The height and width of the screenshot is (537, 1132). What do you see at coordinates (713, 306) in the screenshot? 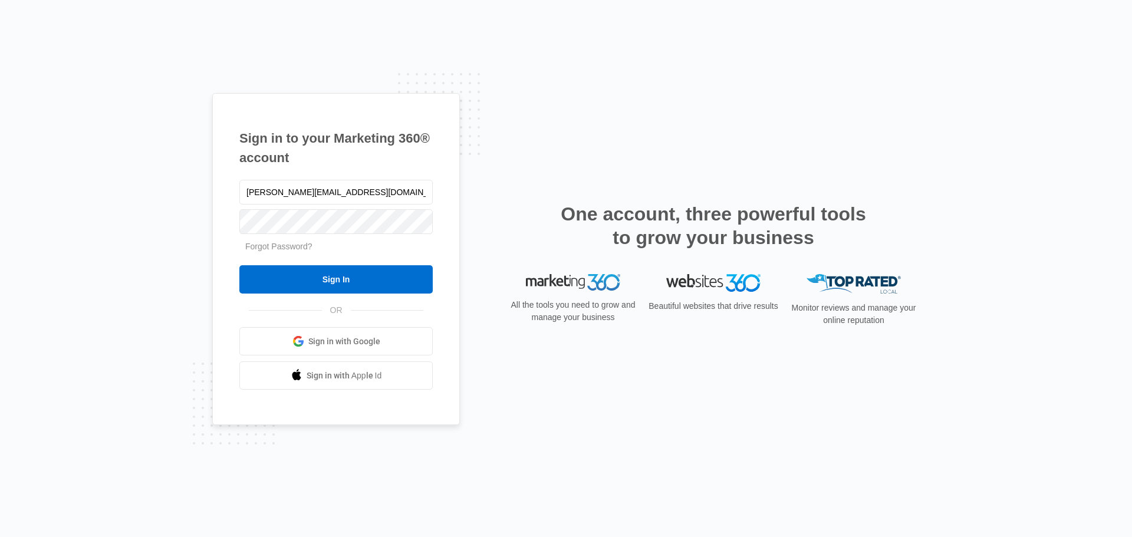
I see `p: Beautiful websites that drive results` at bounding box center [713, 306].